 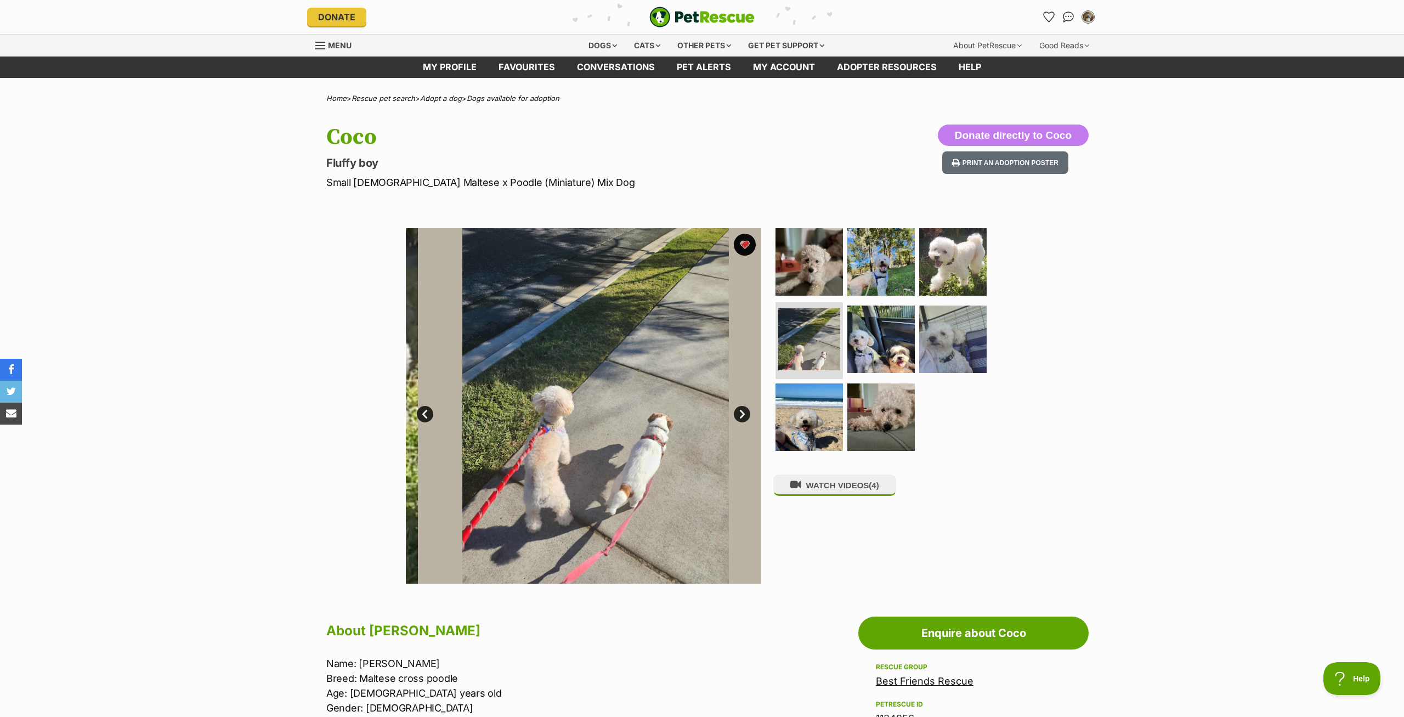 What do you see at coordinates (1064, 46) in the screenshot?
I see `div: Good Reads` at bounding box center [1064, 46].